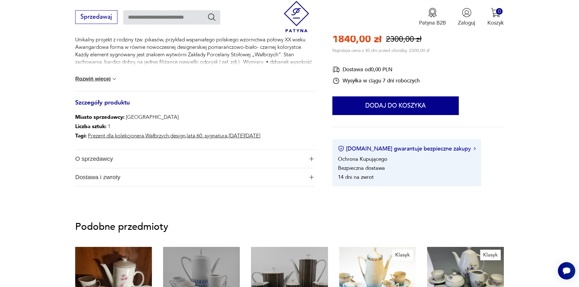 The width and height of the screenshot is (579, 287). Describe the element at coordinates (212, 17) in the screenshot. I see `button: Szukaj` at that location.